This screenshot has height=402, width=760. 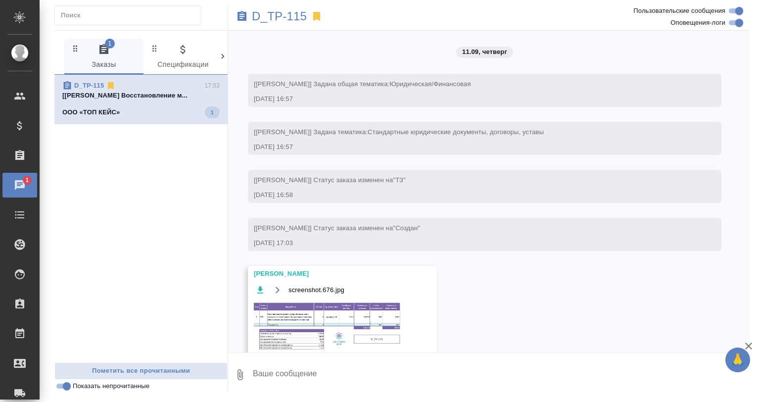 What do you see at coordinates (316, 290) in the screenshot?
I see `span: screenshot.676.jpg` at bounding box center [316, 290].